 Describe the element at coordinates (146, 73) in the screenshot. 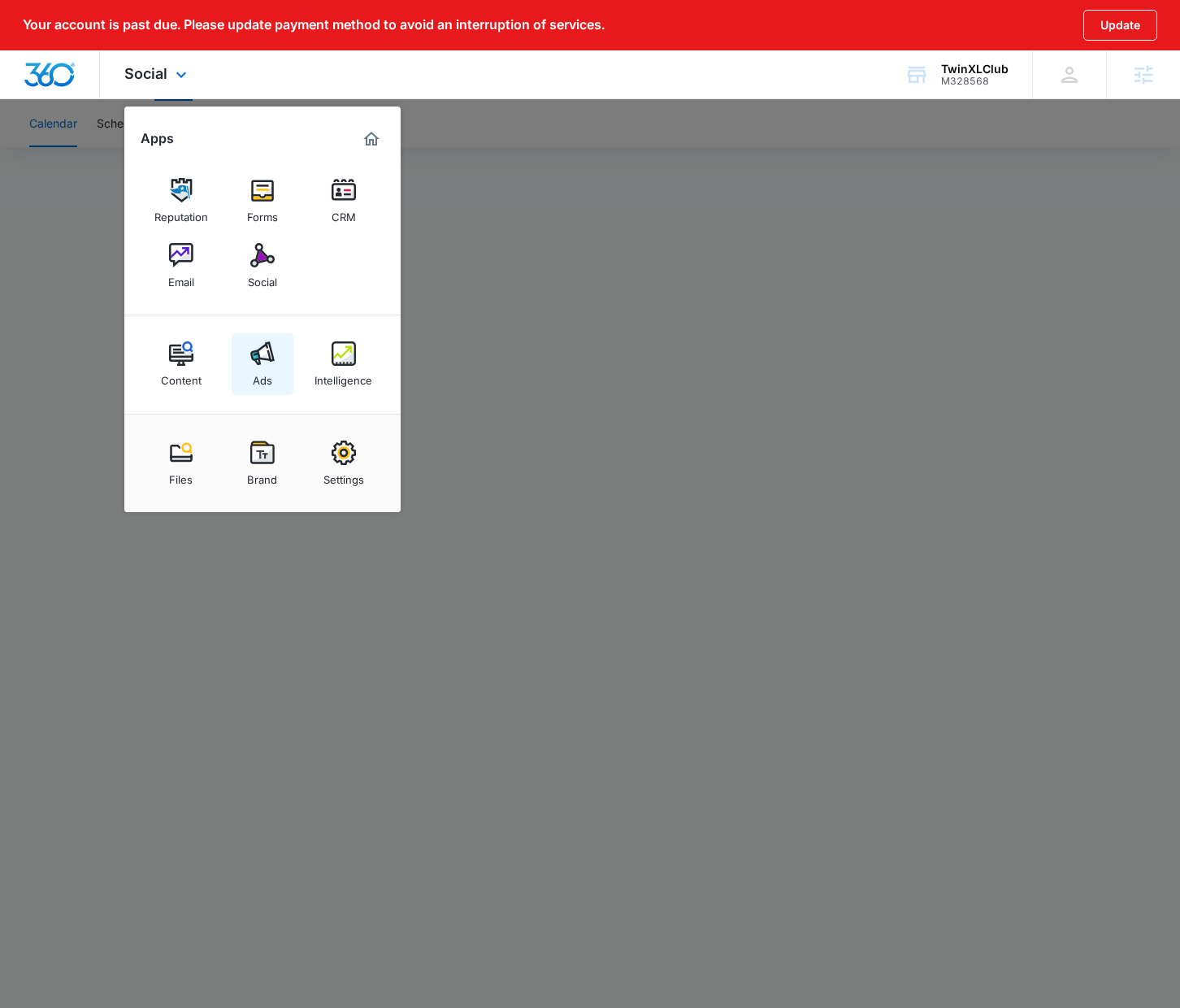

I see `span: Social` at that location.